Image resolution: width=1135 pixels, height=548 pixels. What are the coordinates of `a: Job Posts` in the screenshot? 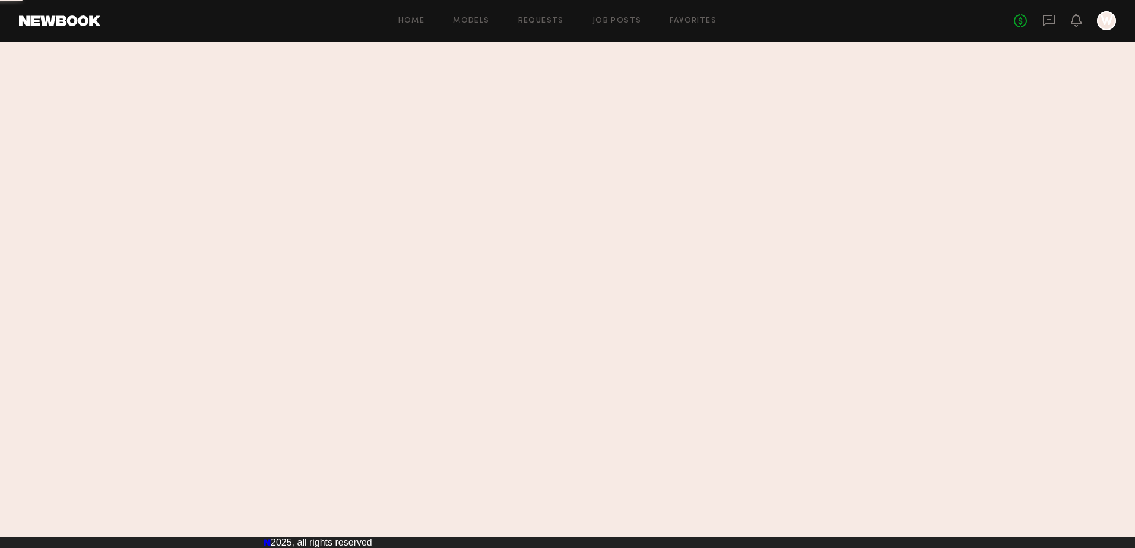 It's located at (617, 21).